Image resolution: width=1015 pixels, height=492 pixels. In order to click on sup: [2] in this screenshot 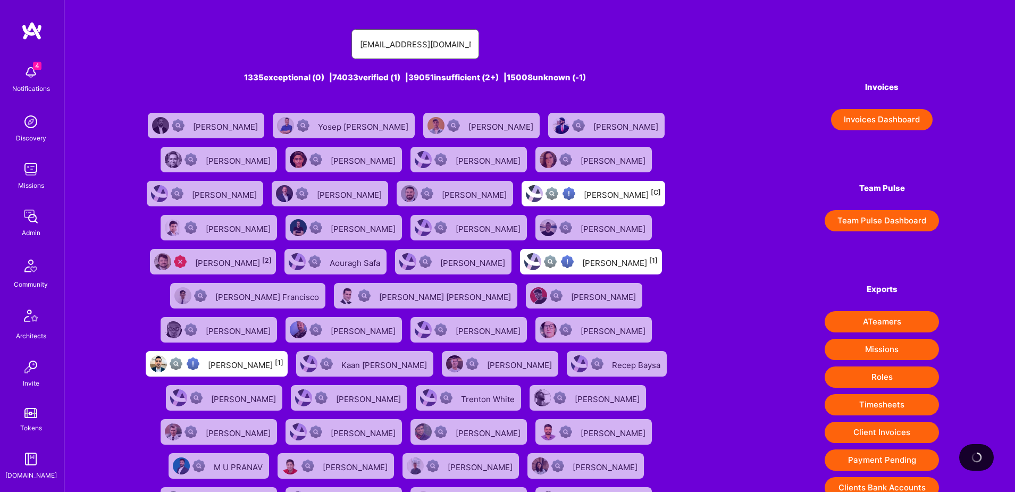, I will do `click(267, 260)`.